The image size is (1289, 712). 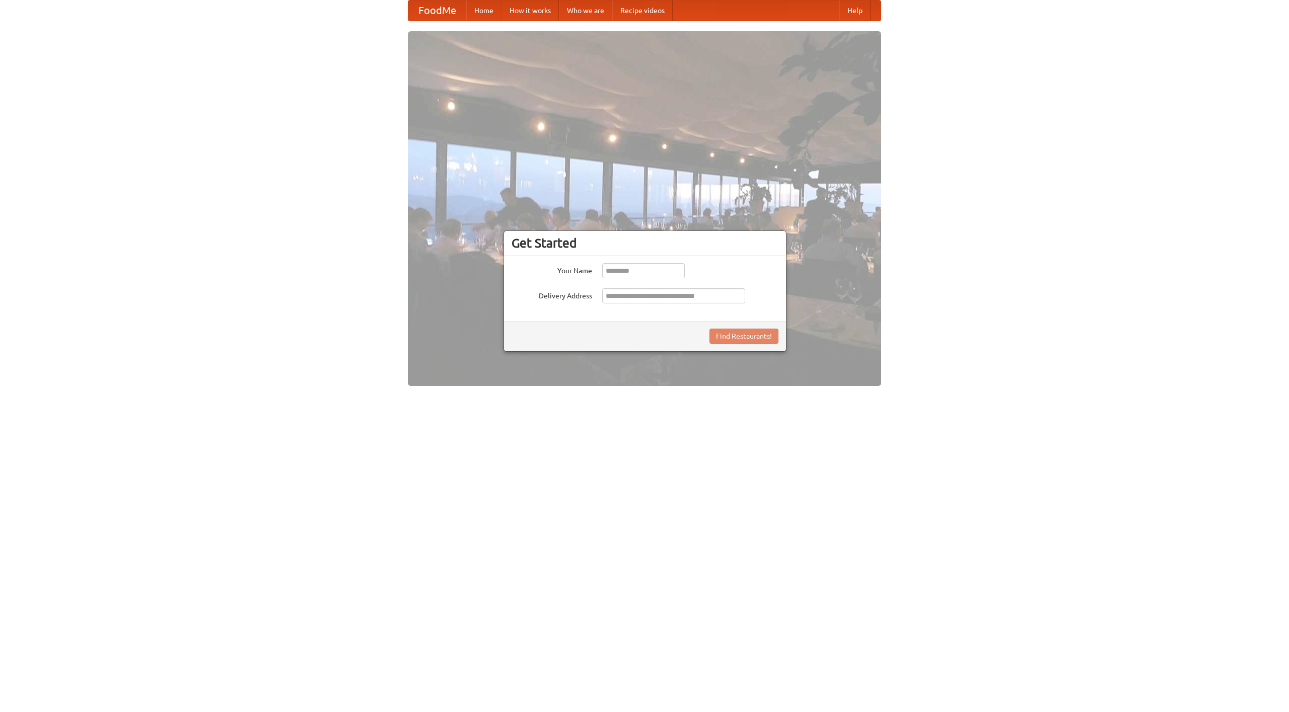 What do you see at coordinates (855, 11) in the screenshot?
I see `a: Help` at bounding box center [855, 11].